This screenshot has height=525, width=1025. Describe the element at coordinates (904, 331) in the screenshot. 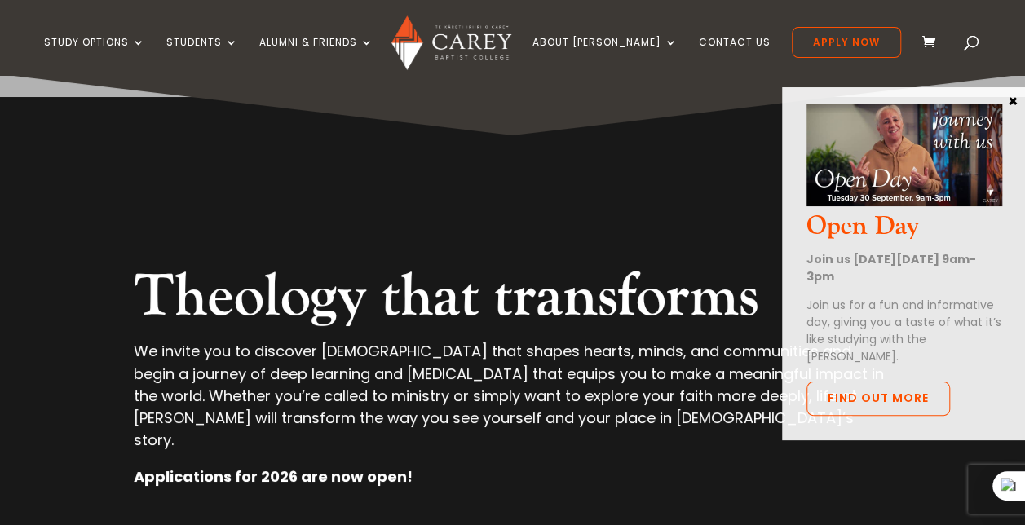

I see `p: Join us for a fun and informative day, giving you a taste of what it’s like studying with the [PE...` at that location.